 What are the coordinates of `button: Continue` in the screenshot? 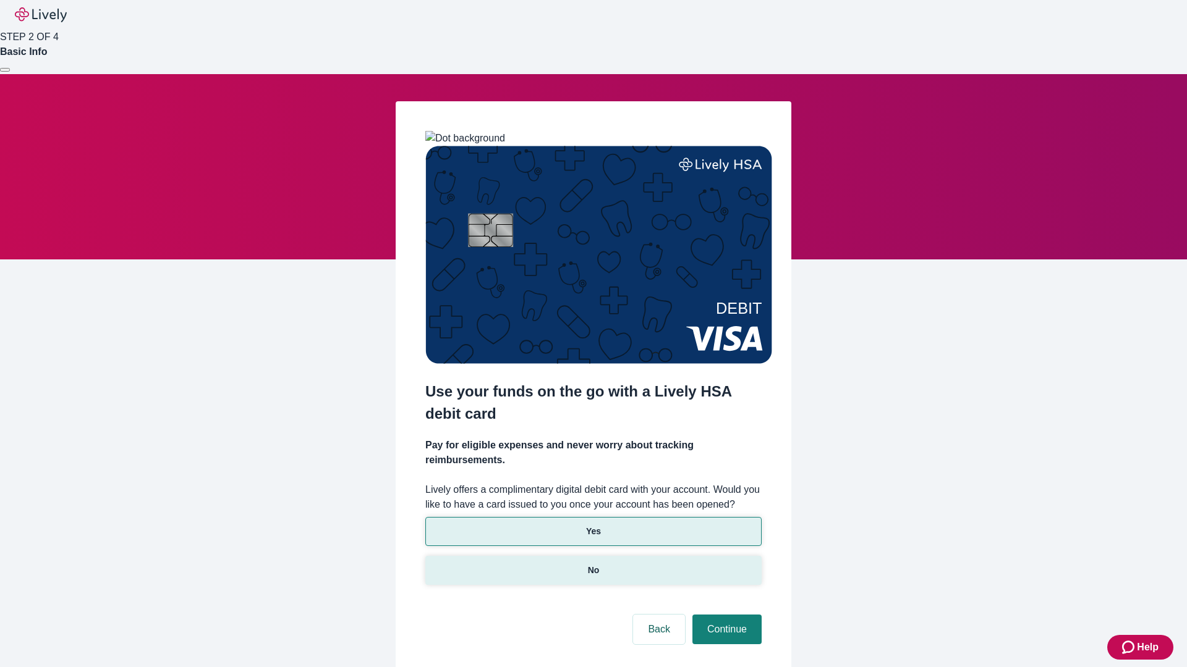 It's located at (727, 630).